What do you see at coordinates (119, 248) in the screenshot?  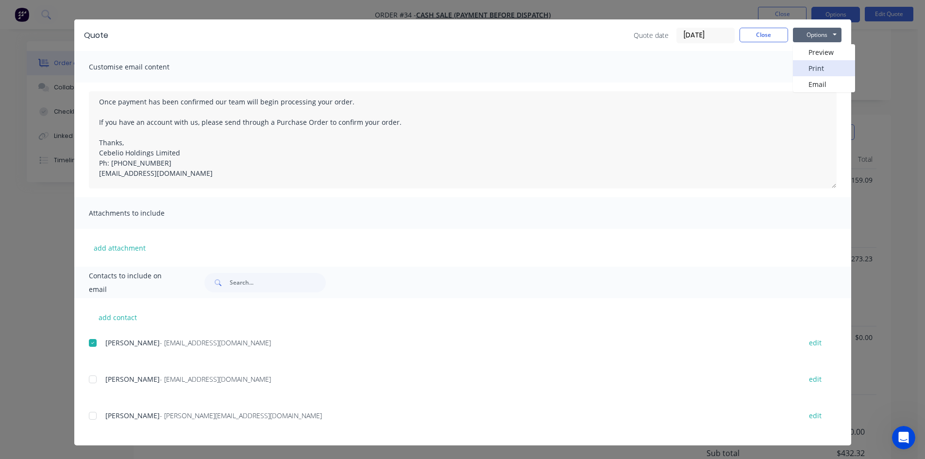 I see `button: add attachment` at bounding box center [119, 248].